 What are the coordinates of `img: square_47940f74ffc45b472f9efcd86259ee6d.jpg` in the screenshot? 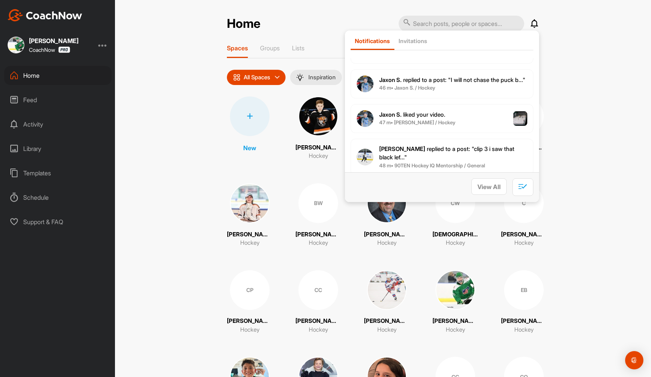 It's located at (318, 116).